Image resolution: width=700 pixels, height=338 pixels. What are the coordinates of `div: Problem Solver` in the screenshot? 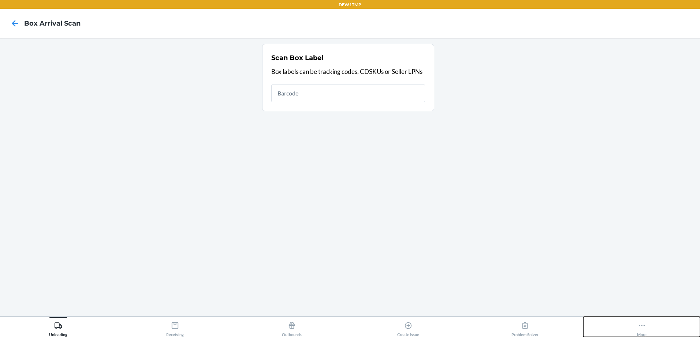 It's located at (525, 328).